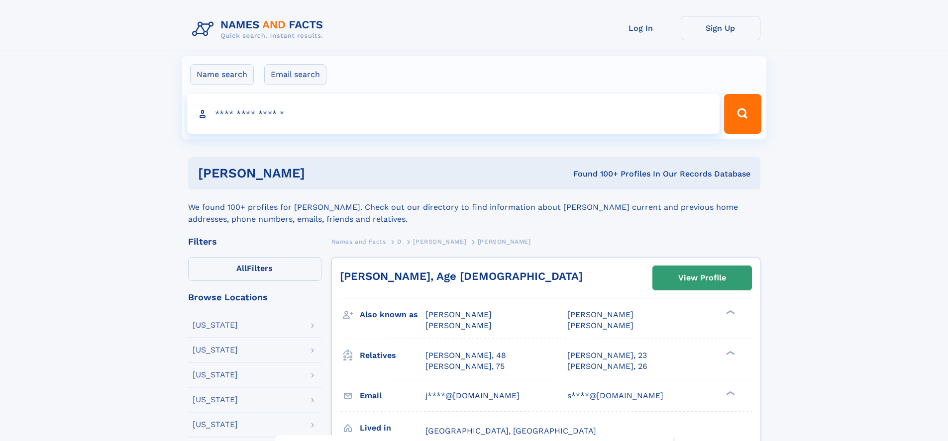  Describe the element at coordinates (255, 269) in the screenshot. I see `label: Filters` at that location.